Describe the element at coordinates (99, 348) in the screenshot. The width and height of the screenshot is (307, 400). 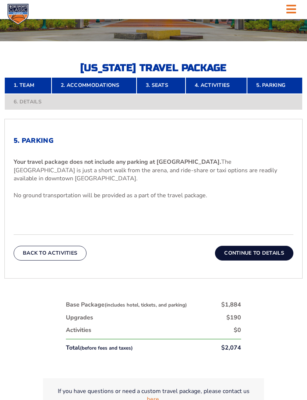
I see `div: Total` at that location.